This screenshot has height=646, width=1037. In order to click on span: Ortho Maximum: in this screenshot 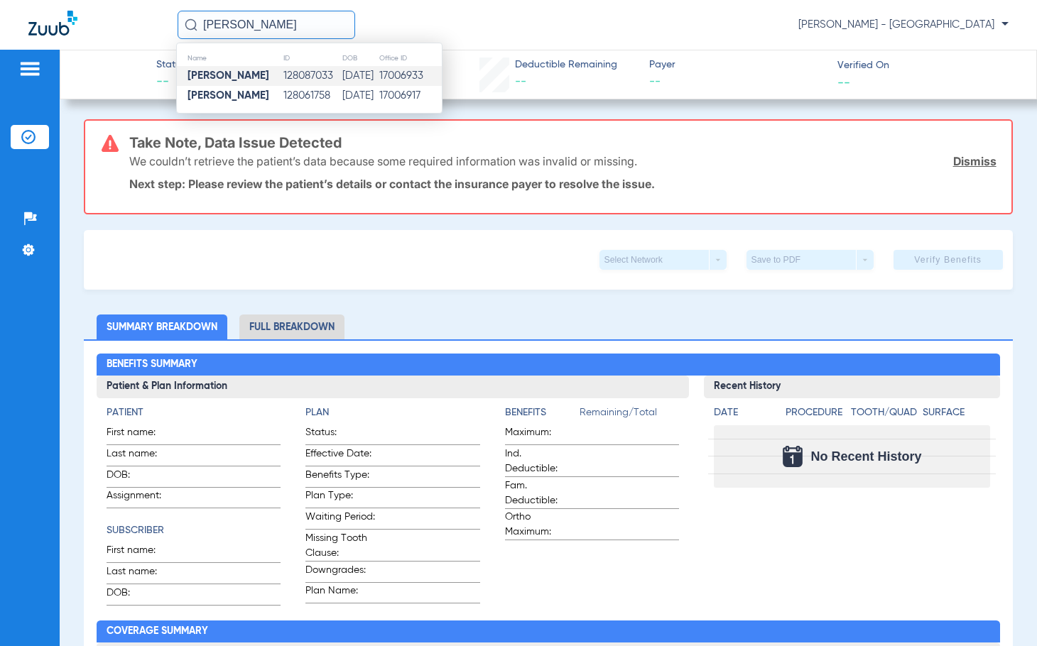, I will do `click(540, 525)`.